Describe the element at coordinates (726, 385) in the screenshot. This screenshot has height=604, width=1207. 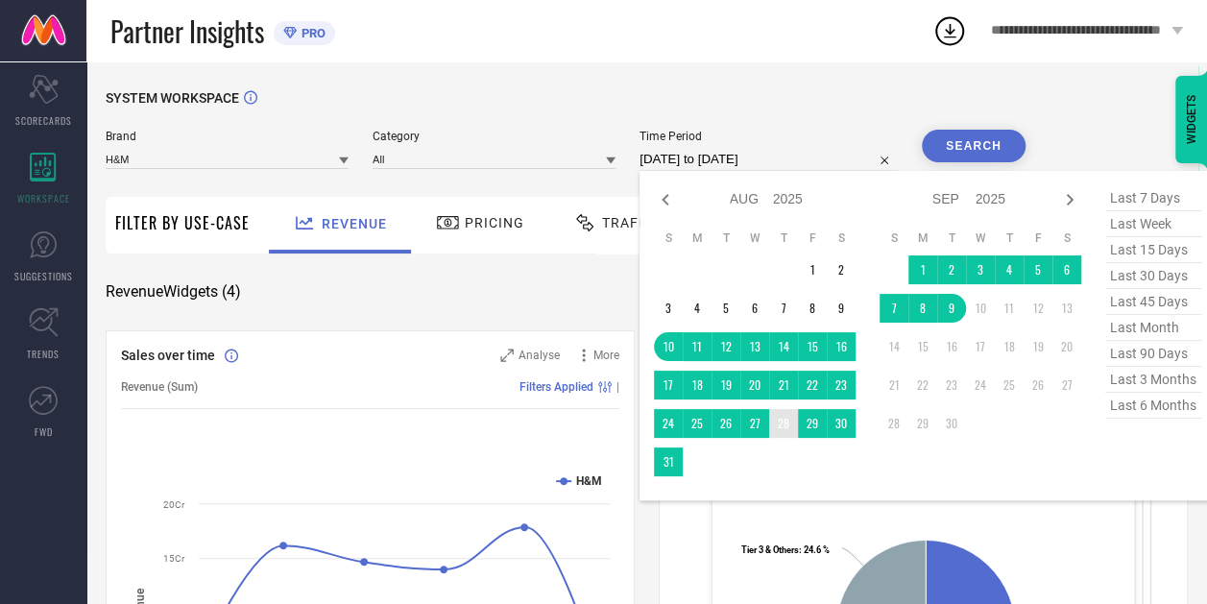
I see `td: Tue Aug 19 2025` at that location.